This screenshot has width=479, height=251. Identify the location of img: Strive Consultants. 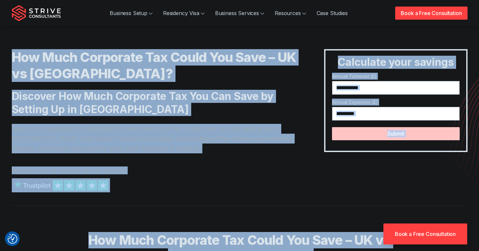
(36, 13).